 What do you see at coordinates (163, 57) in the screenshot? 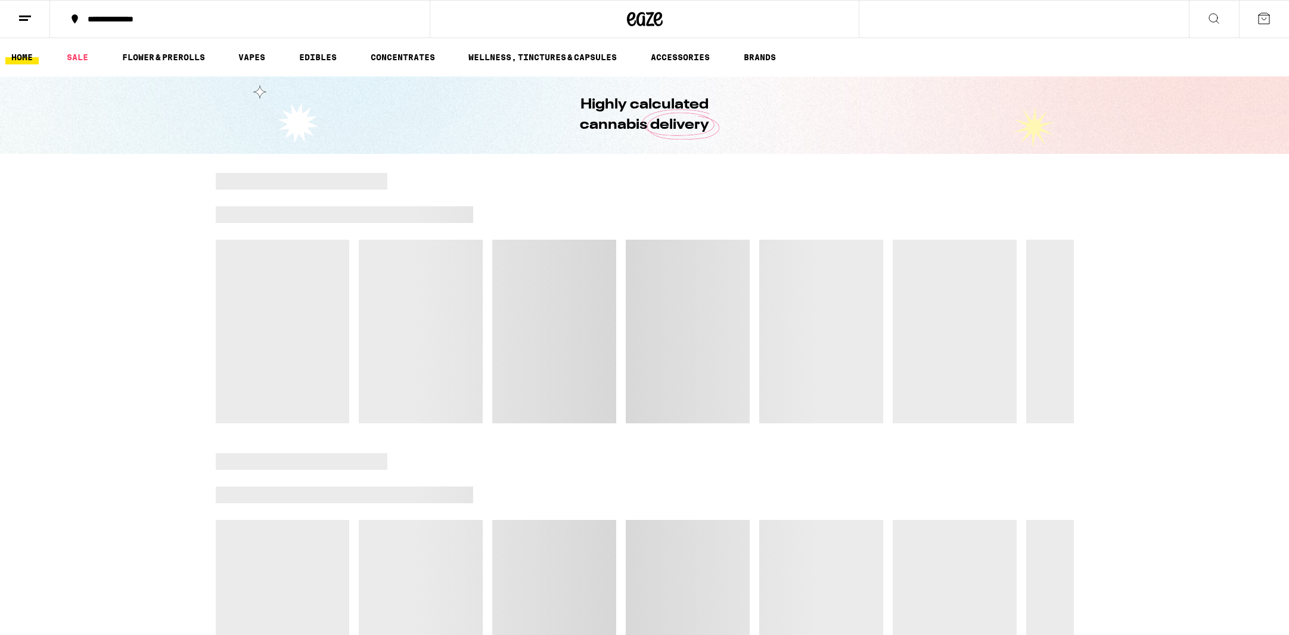
I see `a: FLOWER & PREROLLS` at bounding box center [163, 57].